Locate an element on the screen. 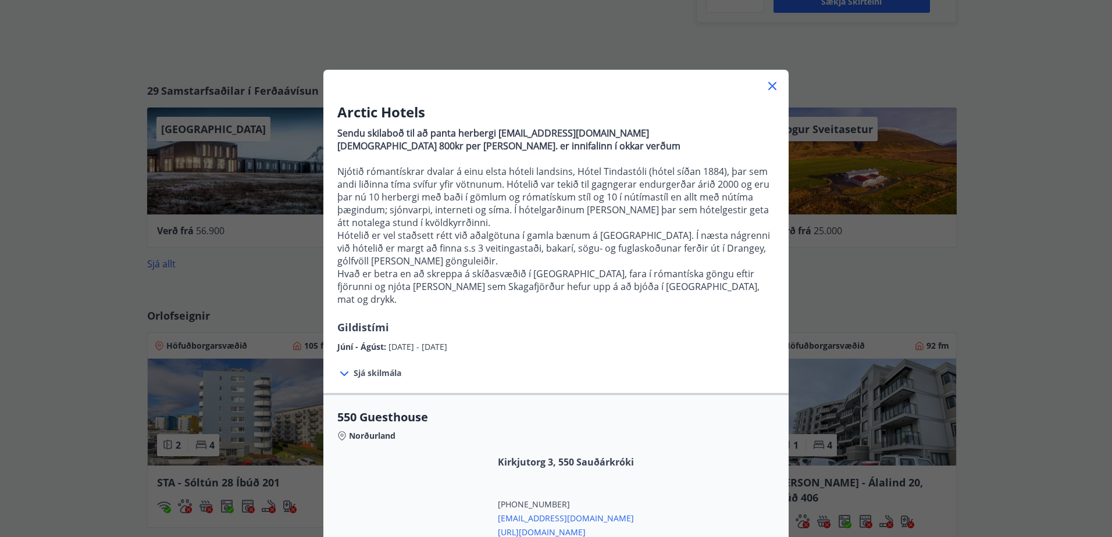 This screenshot has height=537, width=1112. span: Kirkjutorg 3, 550 Sauðárkróki is located at coordinates (566, 462).